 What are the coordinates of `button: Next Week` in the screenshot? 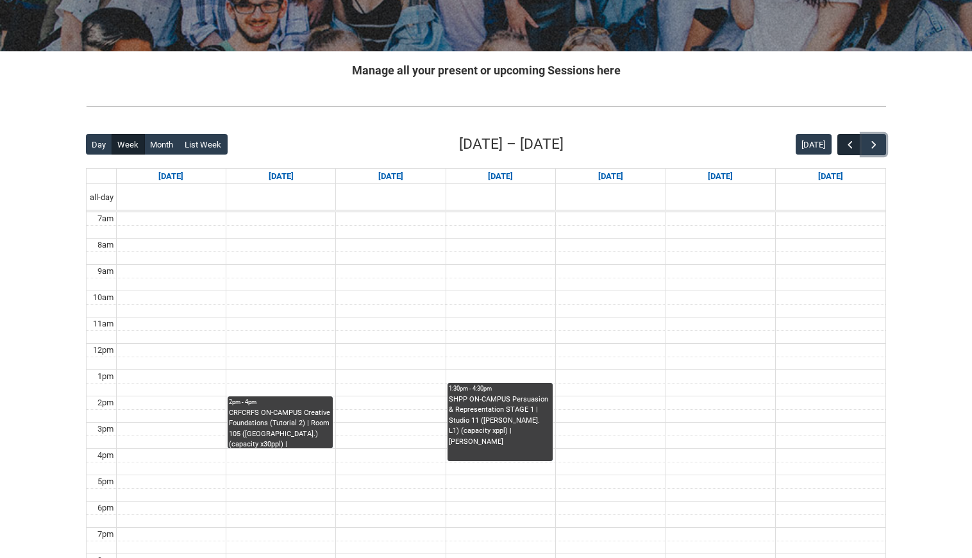 It's located at (874, 144).